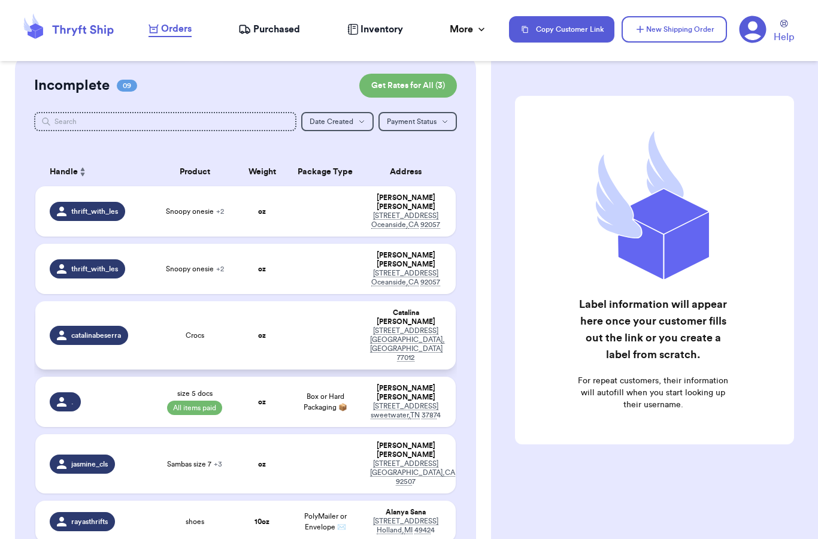 This screenshot has height=539, width=818. I want to click on h2: Incomplete, so click(72, 86).